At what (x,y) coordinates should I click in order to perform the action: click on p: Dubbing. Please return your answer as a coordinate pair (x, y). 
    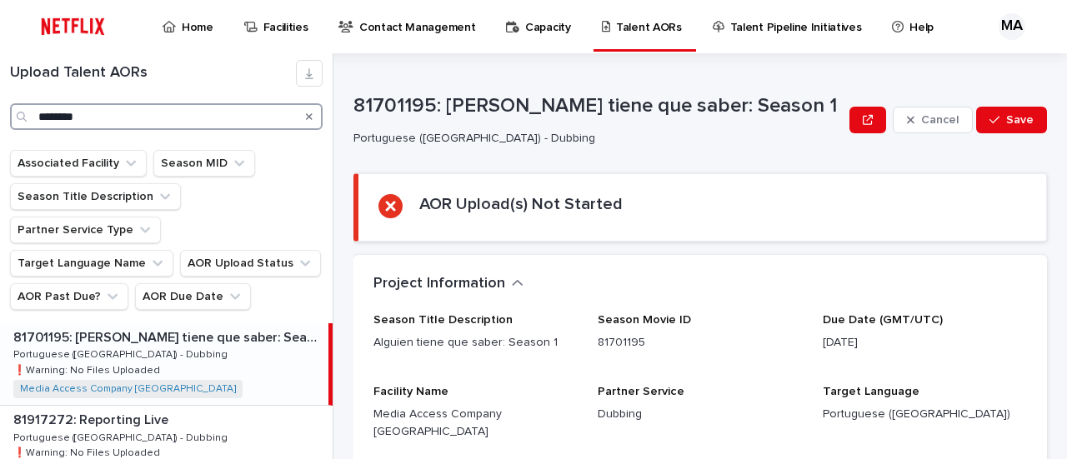
    Looking at the image, I should click on (699, 414).